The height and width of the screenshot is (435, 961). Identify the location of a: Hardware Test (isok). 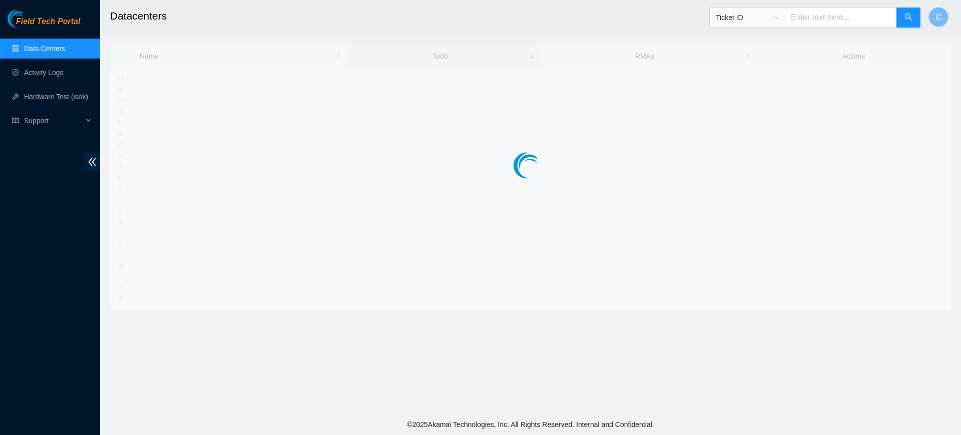
(56, 97).